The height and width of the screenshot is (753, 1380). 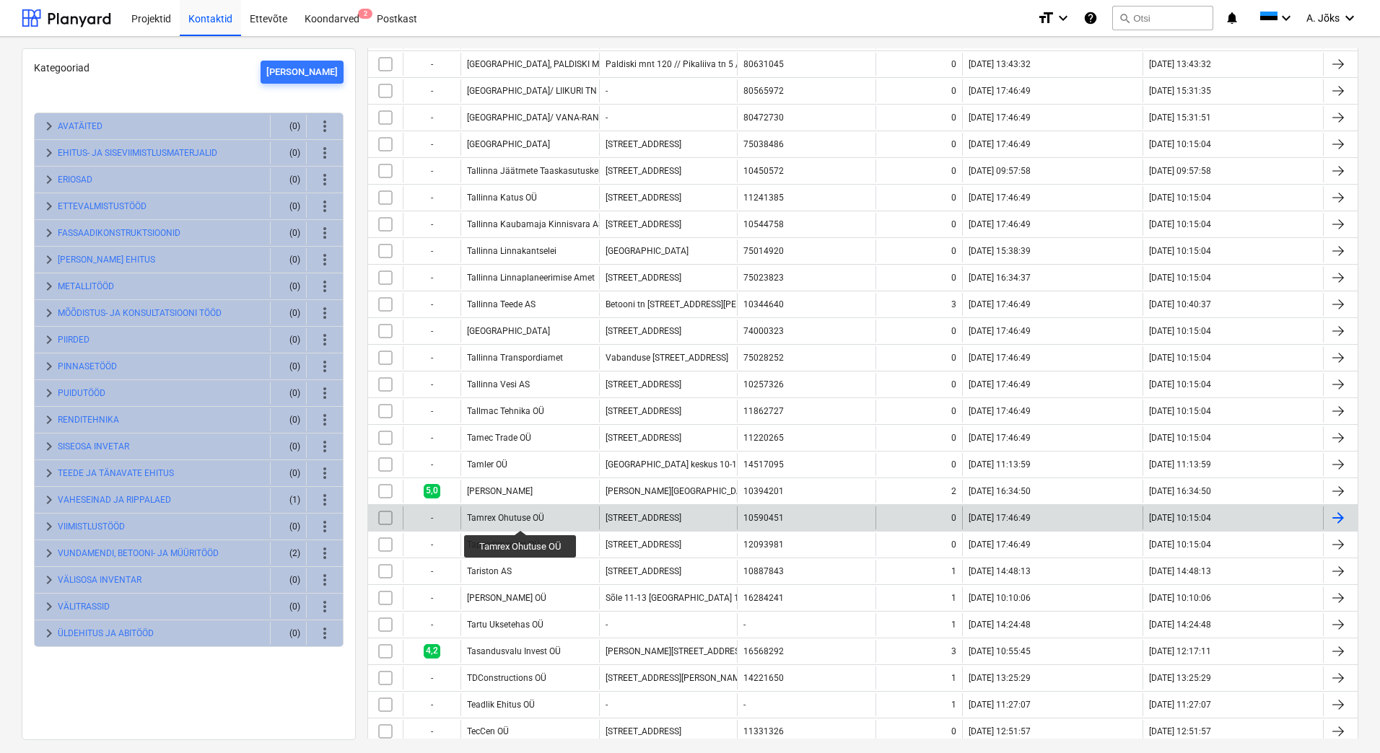 I want to click on div: 12093981, so click(x=763, y=545).